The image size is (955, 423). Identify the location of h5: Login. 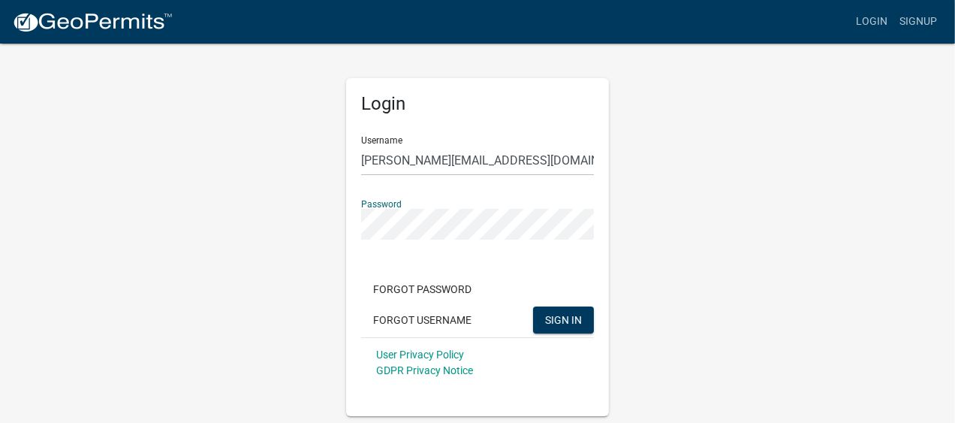
(477, 104).